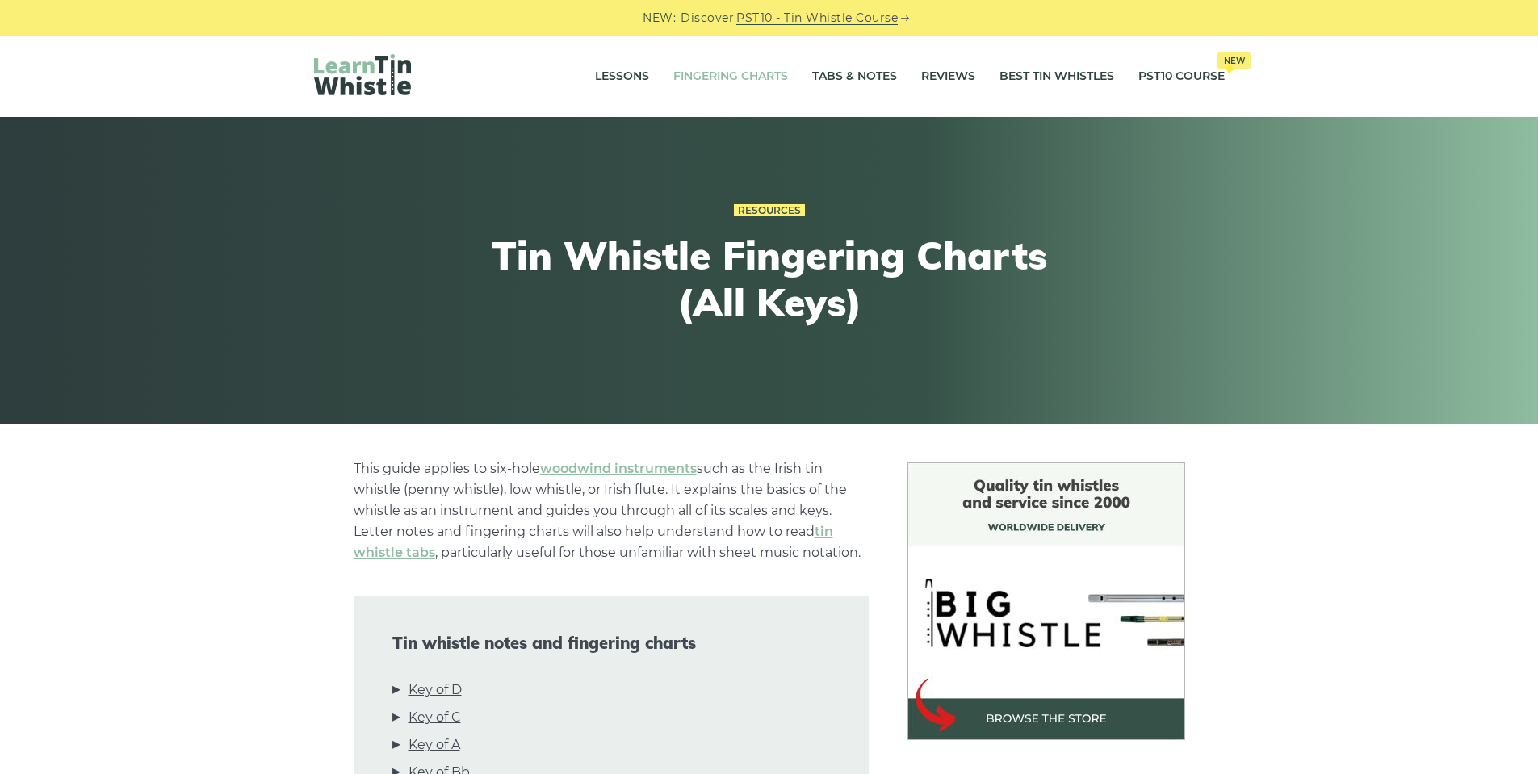 The height and width of the screenshot is (774, 1538). What do you see at coordinates (618, 468) in the screenshot?
I see `a: woodwind instruments` at bounding box center [618, 468].